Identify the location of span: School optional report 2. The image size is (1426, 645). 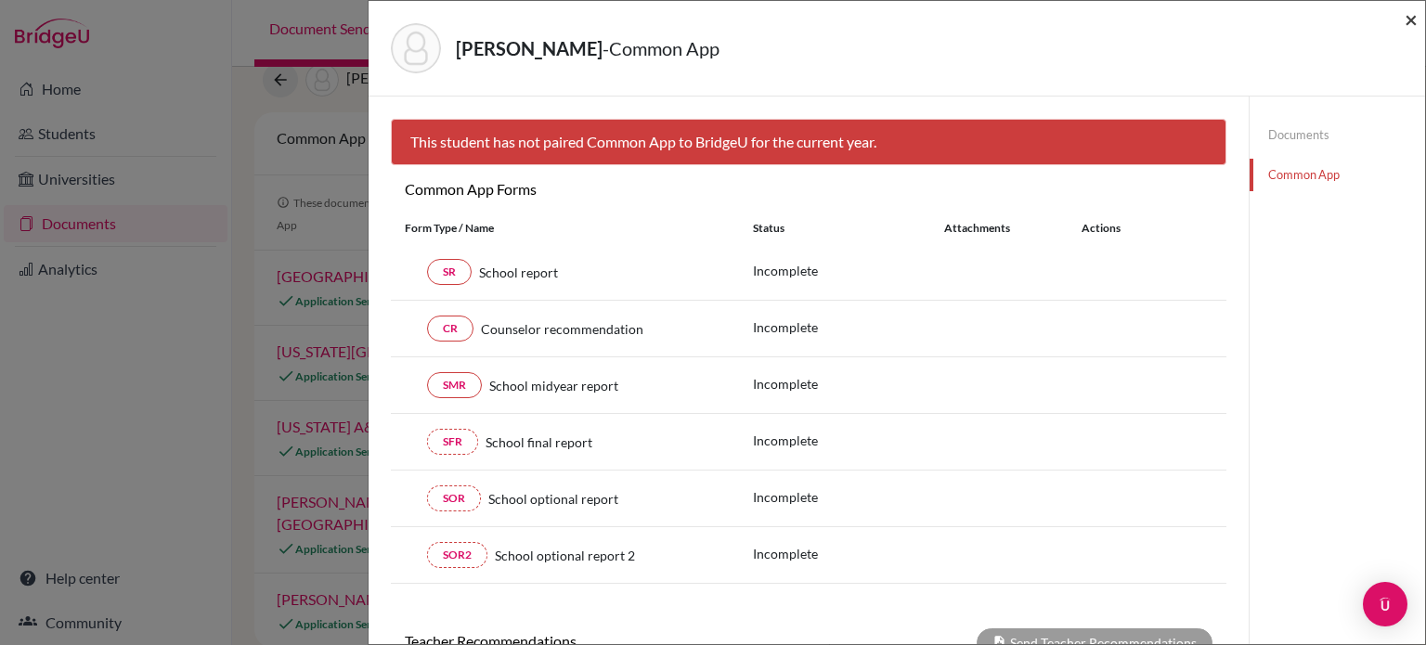
(564, 555).